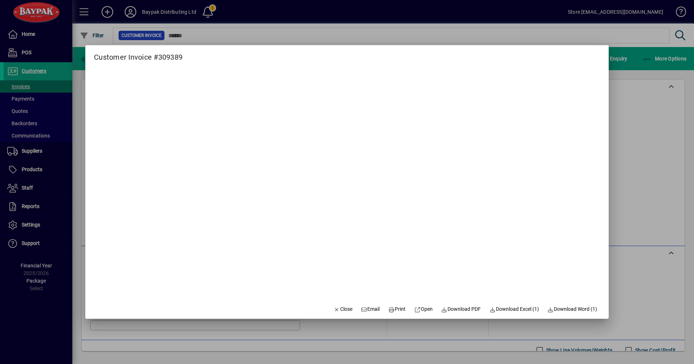 The height and width of the screenshot is (364, 694). What do you see at coordinates (423, 309) in the screenshot?
I see `span: Open` at bounding box center [423, 309].